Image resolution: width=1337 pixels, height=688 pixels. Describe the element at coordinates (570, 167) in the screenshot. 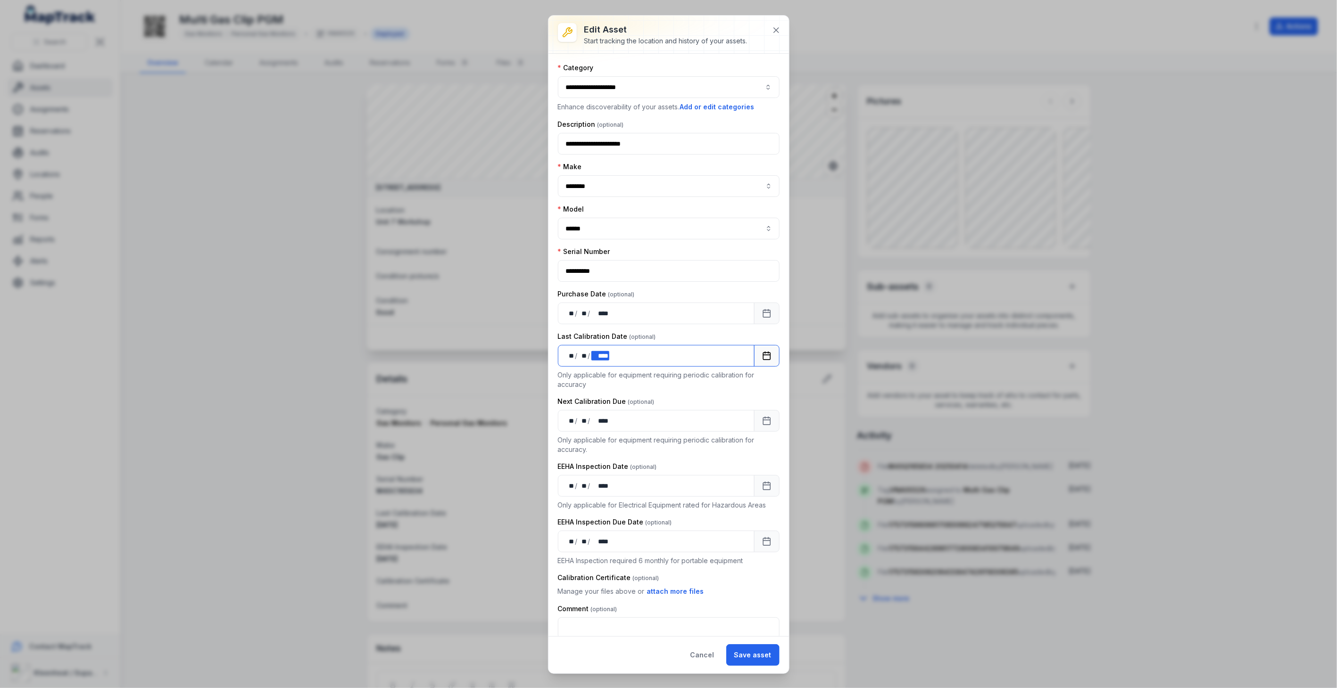

I see `label: Make` at that location.